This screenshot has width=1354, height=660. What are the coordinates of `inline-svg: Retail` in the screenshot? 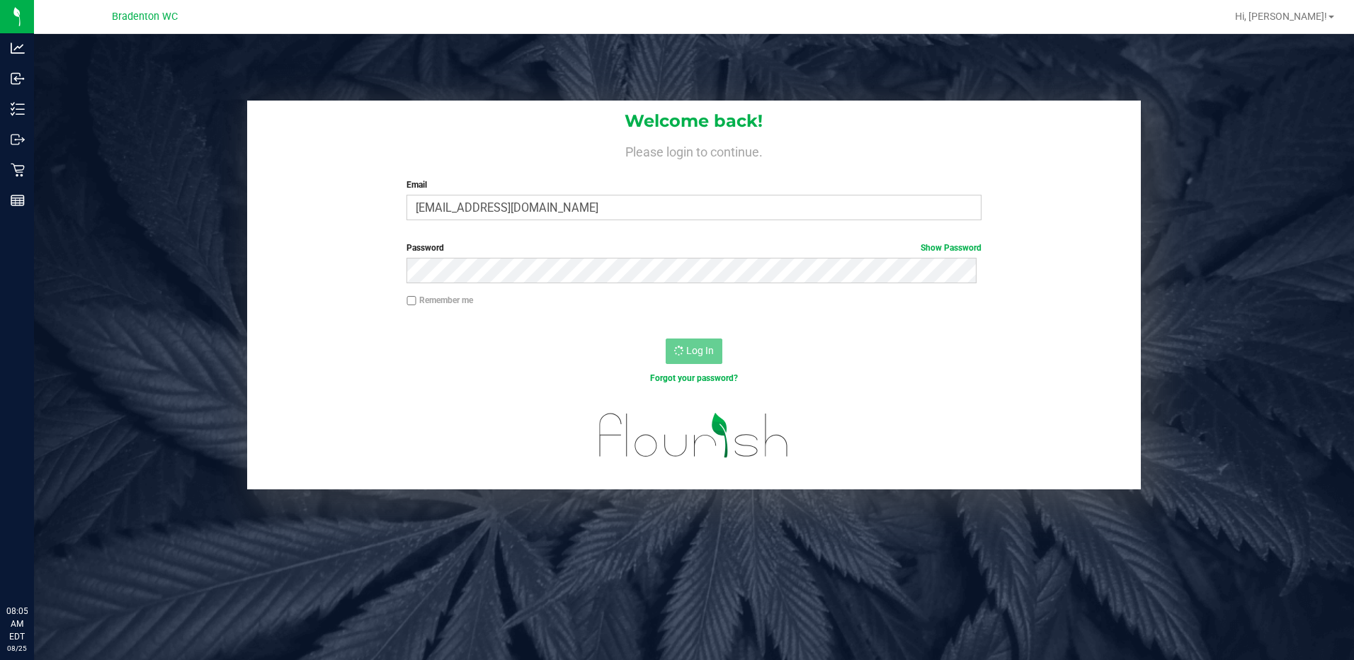 It's located at (18, 170).